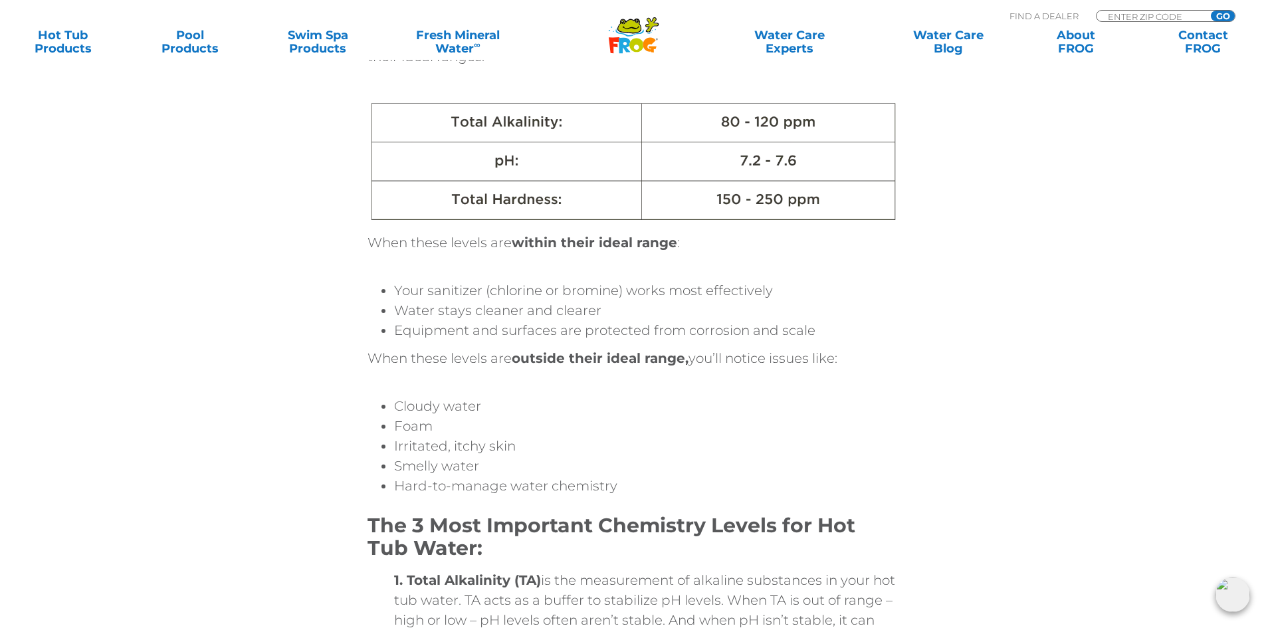 This screenshot has height=628, width=1266. What do you see at coordinates (646, 466) in the screenshot?
I see `li: Smelly water` at bounding box center [646, 466].